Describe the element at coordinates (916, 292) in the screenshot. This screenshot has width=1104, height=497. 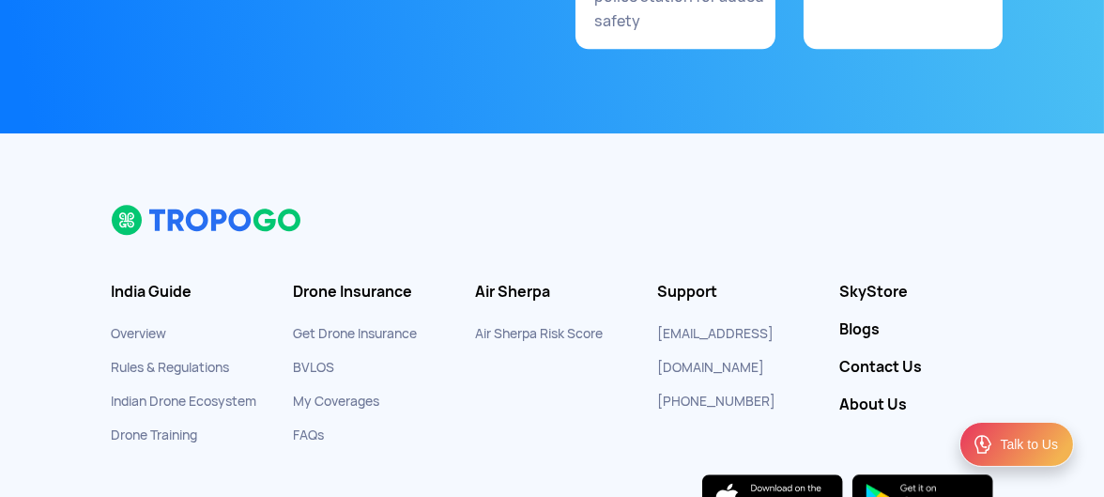
I see `a: SkyStore` at that location.